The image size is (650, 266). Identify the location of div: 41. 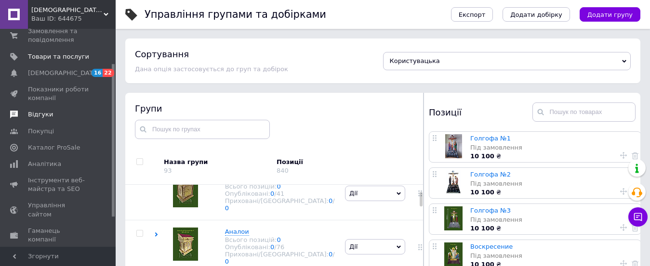
(280, 194).